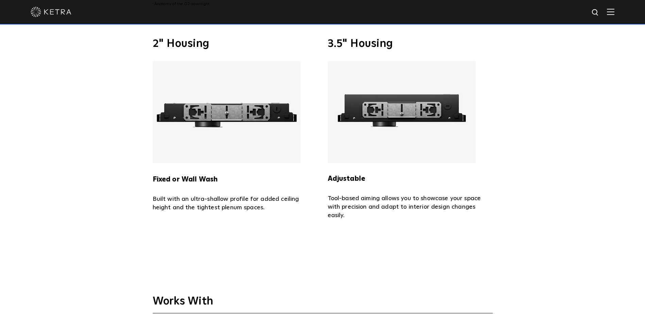 The height and width of the screenshot is (314, 645). Describe the element at coordinates (347, 179) in the screenshot. I see `strong: Adjustable` at that location.